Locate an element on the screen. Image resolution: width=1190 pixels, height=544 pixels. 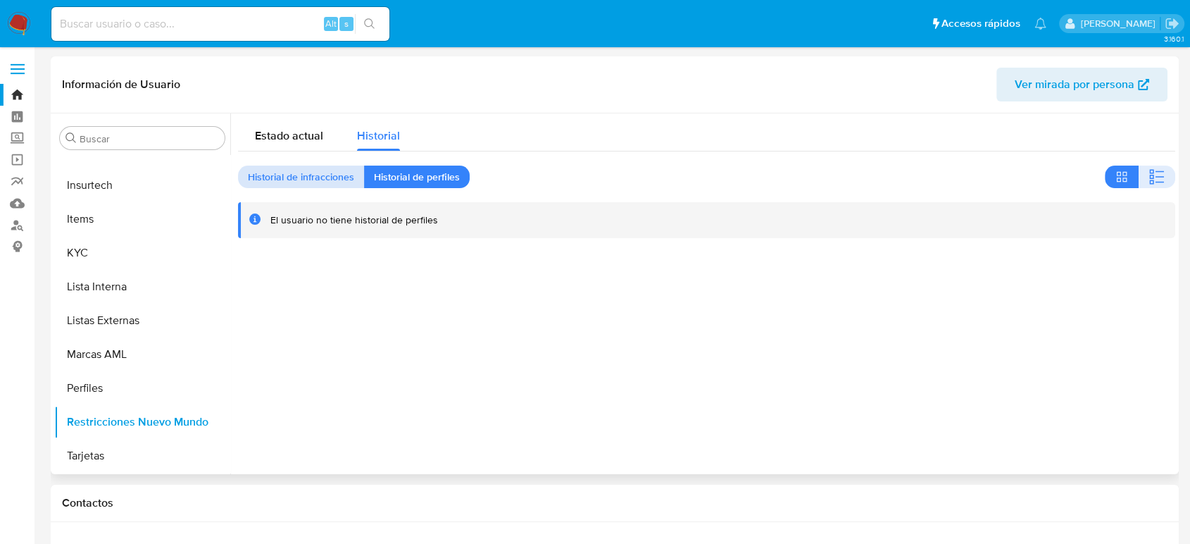
button: Items is located at coordinates (142, 219).